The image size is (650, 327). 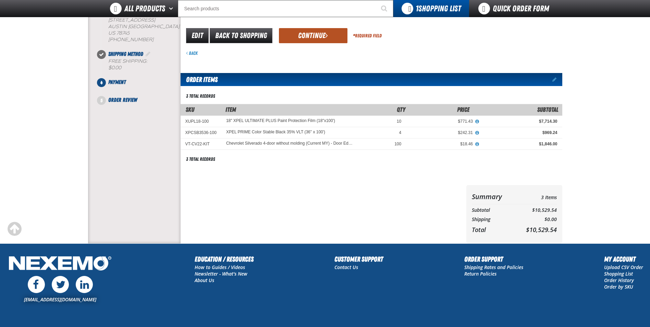 I want to click on div: $1,846.00, so click(x=520, y=144).